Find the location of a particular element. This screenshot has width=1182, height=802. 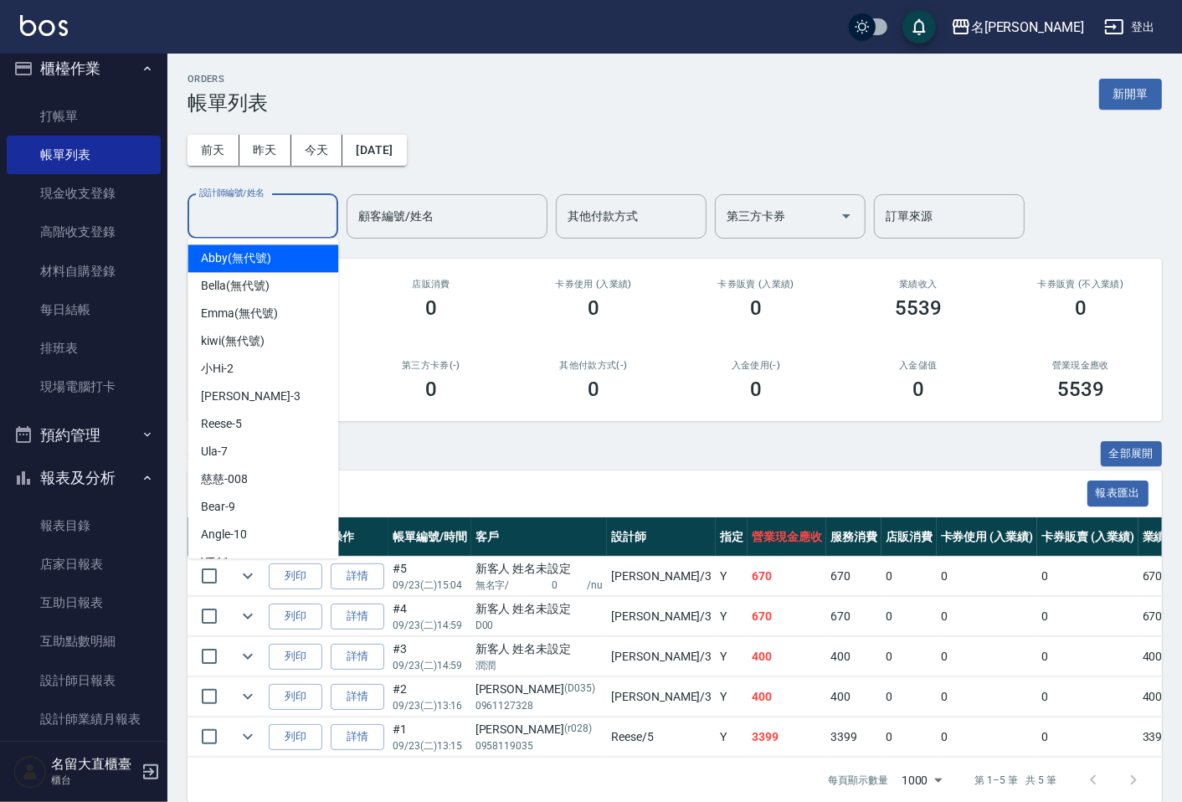

h2: 第三方卡券(-) is located at coordinates (431, 365).